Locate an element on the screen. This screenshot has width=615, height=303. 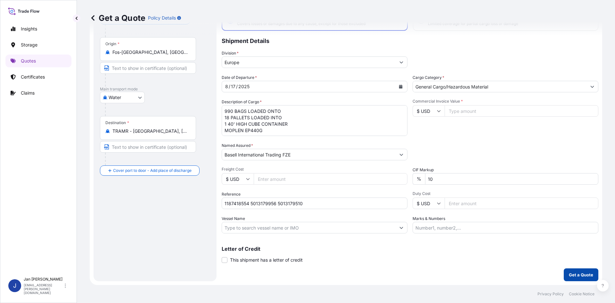
span: Cover port to door - Add place of discharge is located at coordinates (152, 170).